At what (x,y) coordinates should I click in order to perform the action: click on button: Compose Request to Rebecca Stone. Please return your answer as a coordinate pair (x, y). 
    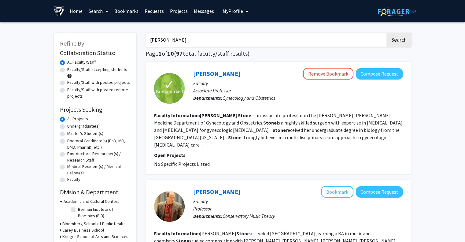
    Looking at the image, I should click on (379, 74).